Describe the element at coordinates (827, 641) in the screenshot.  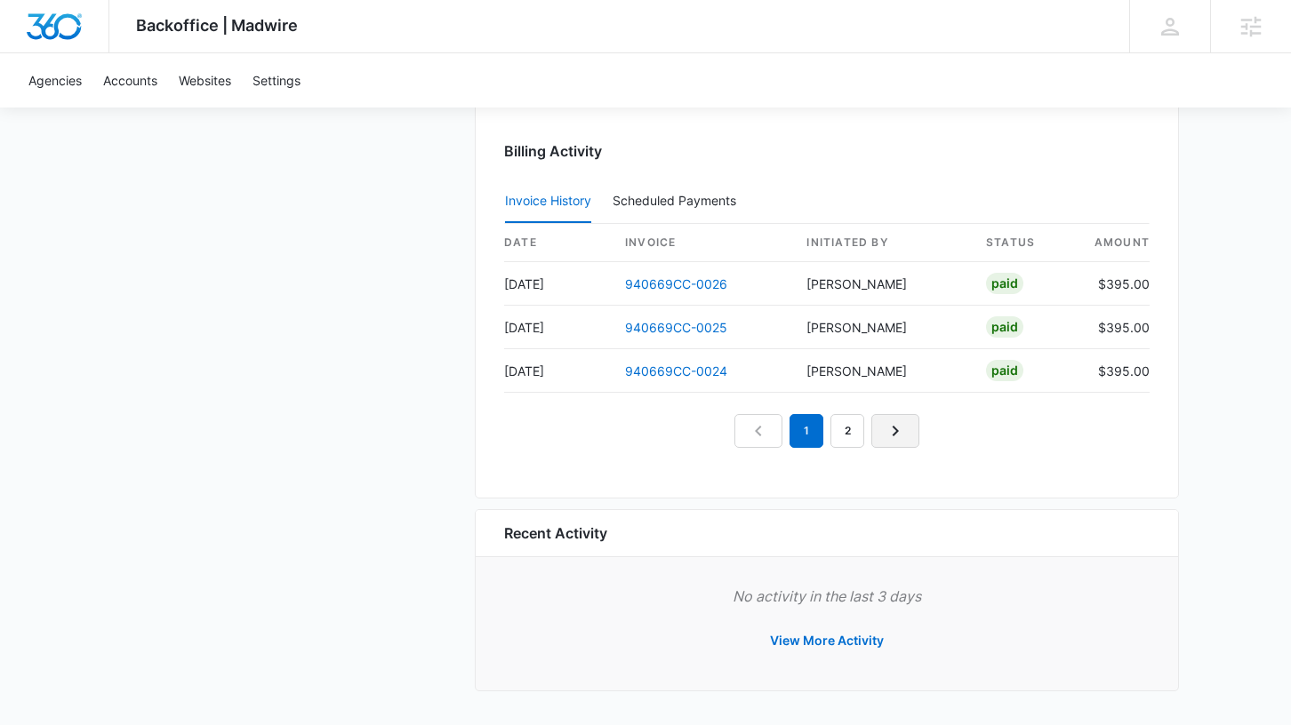
I see `button: View More Activity` at that location.